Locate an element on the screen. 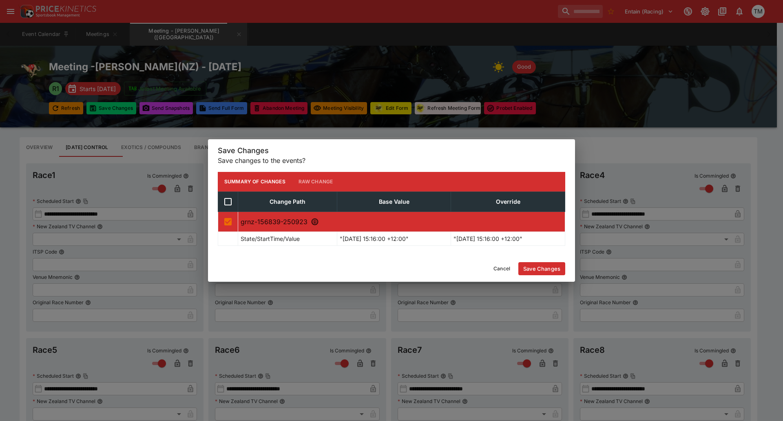 The image size is (783, 421). button: Summary of Changes is located at coordinates (255, 182).